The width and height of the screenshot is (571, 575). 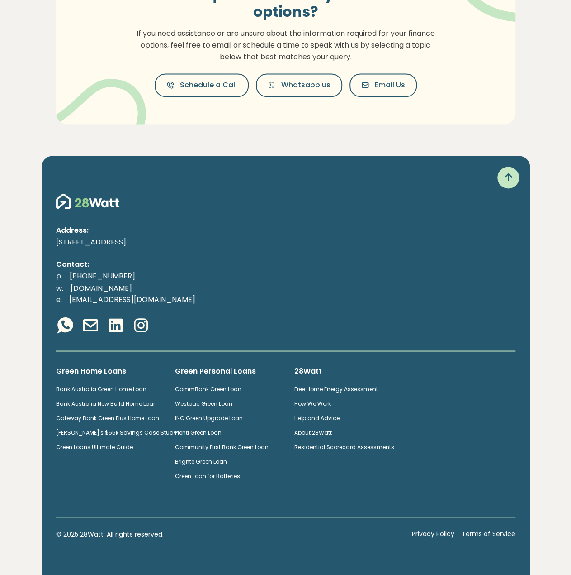 What do you see at coordinates (59, 276) in the screenshot?
I see `span: p.` at bounding box center [59, 276].